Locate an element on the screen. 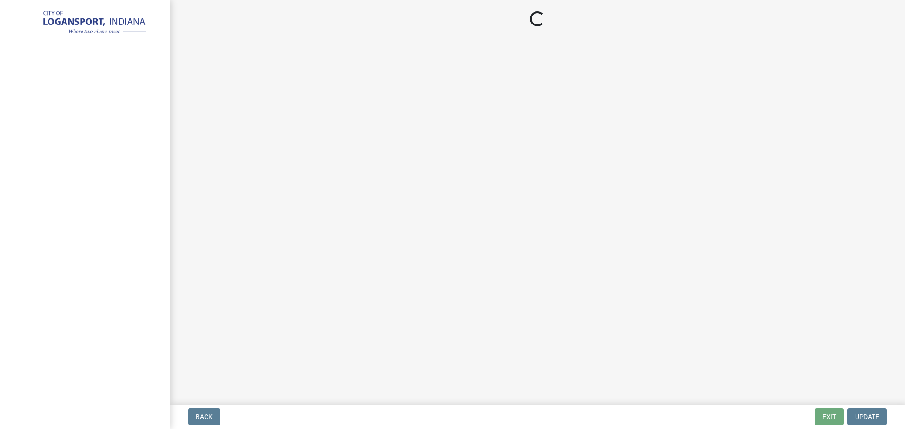  span: Back is located at coordinates (204, 417).